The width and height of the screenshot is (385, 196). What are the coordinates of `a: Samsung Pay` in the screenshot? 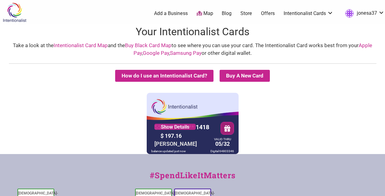 It's located at (186, 53).